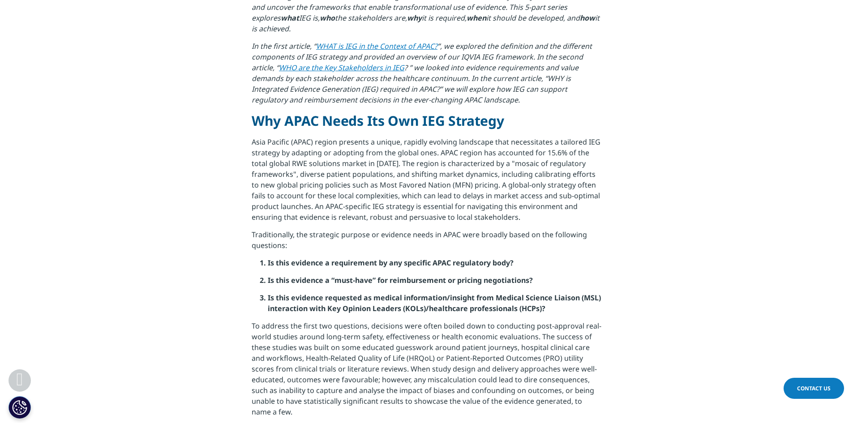 This screenshot has height=423, width=853. I want to click on a: Contact Us, so click(814, 388).